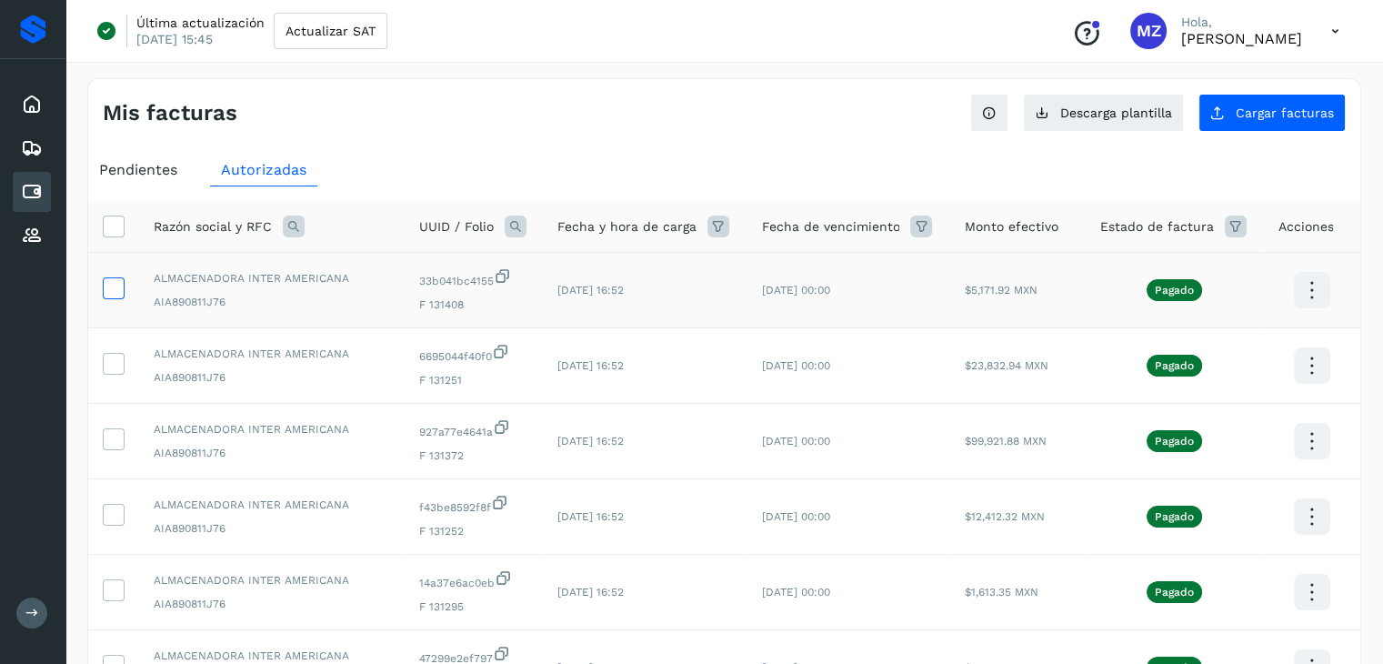 This screenshot has height=664, width=1383. I want to click on span: Acciones, so click(1305, 226).